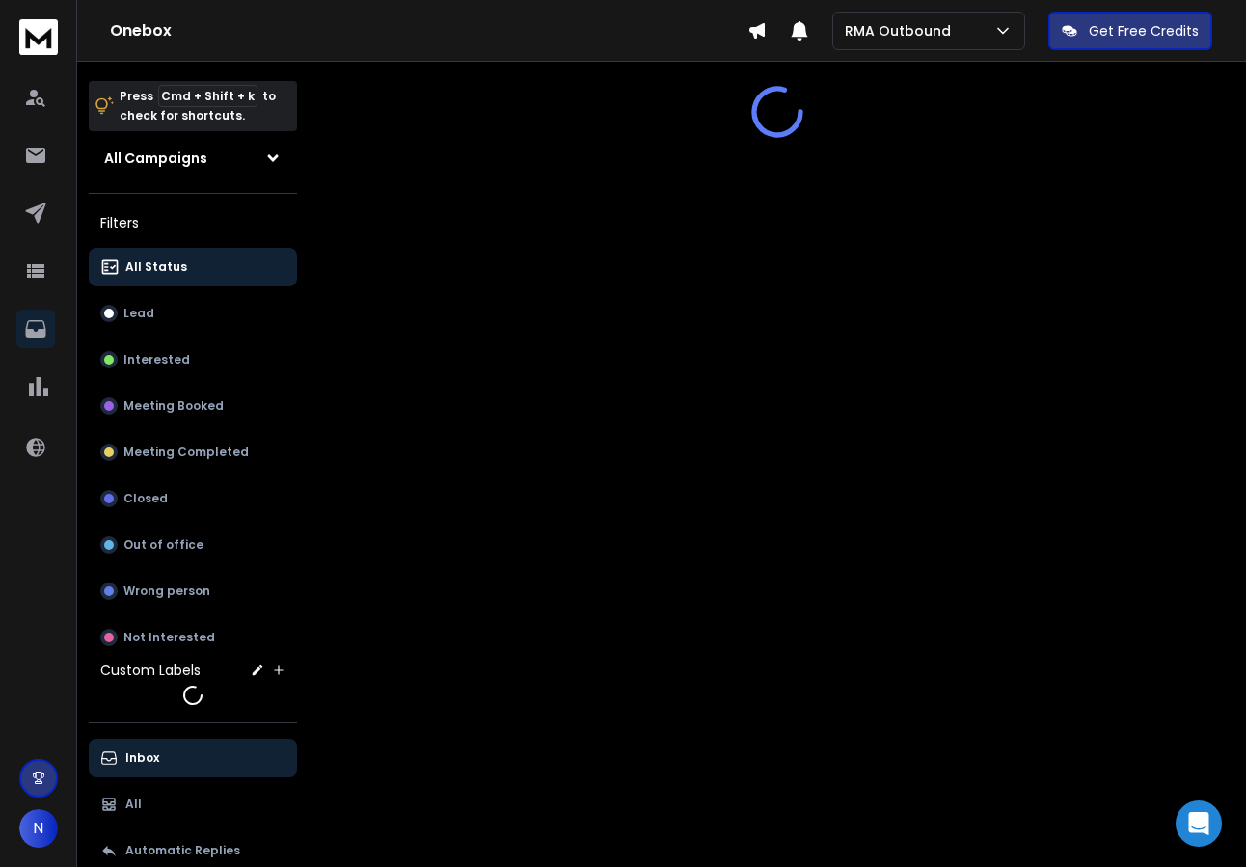  What do you see at coordinates (428, 31) in the screenshot?
I see `h1: Onebox` at bounding box center [428, 31].